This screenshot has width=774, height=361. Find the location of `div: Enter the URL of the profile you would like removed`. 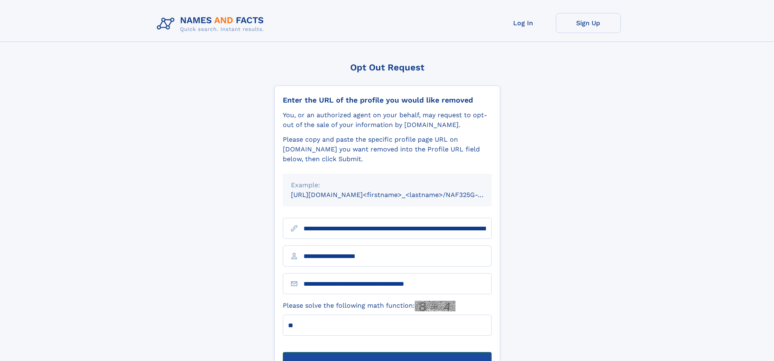

div: Enter the URL of the profile you would like removed is located at coordinates (387, 100).